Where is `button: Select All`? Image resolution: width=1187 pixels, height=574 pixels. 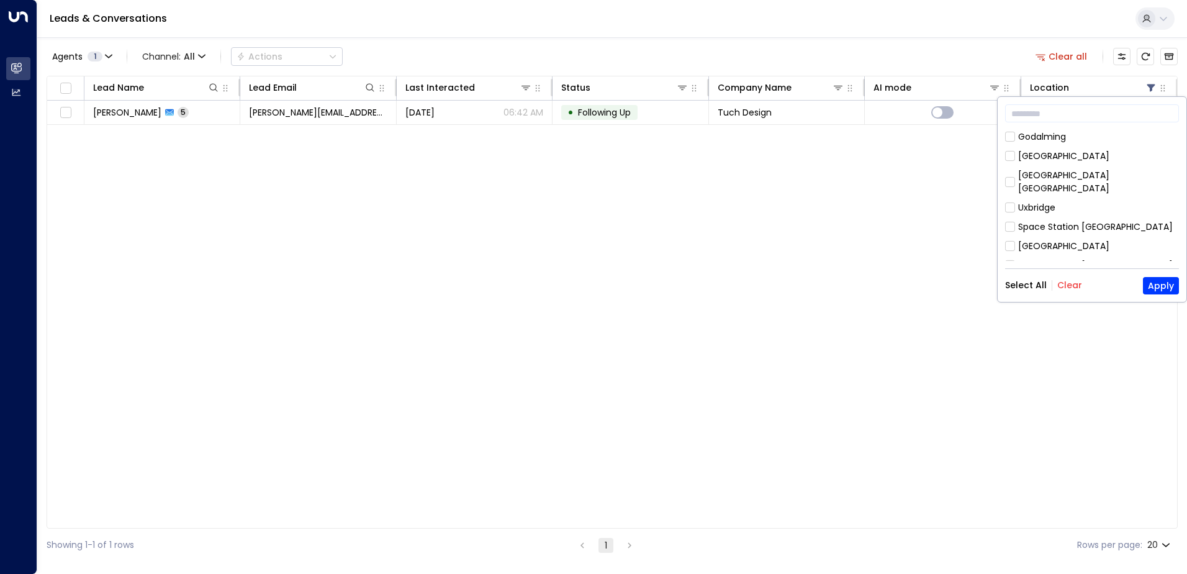 button: Select All is located at coordinates (1026, 285).